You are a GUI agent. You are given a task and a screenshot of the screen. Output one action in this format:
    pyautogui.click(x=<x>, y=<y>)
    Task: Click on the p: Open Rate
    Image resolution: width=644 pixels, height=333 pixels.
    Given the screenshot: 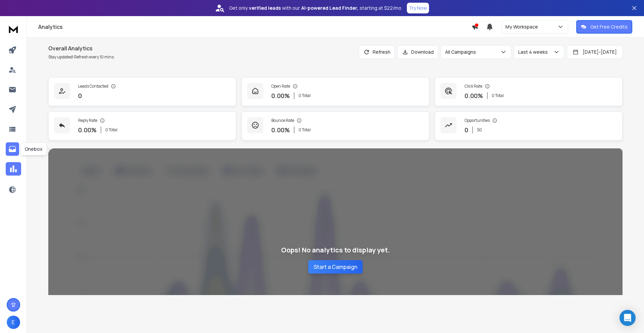 What is the action you would take?
    pyautogui.click(x=281, y=86)
    